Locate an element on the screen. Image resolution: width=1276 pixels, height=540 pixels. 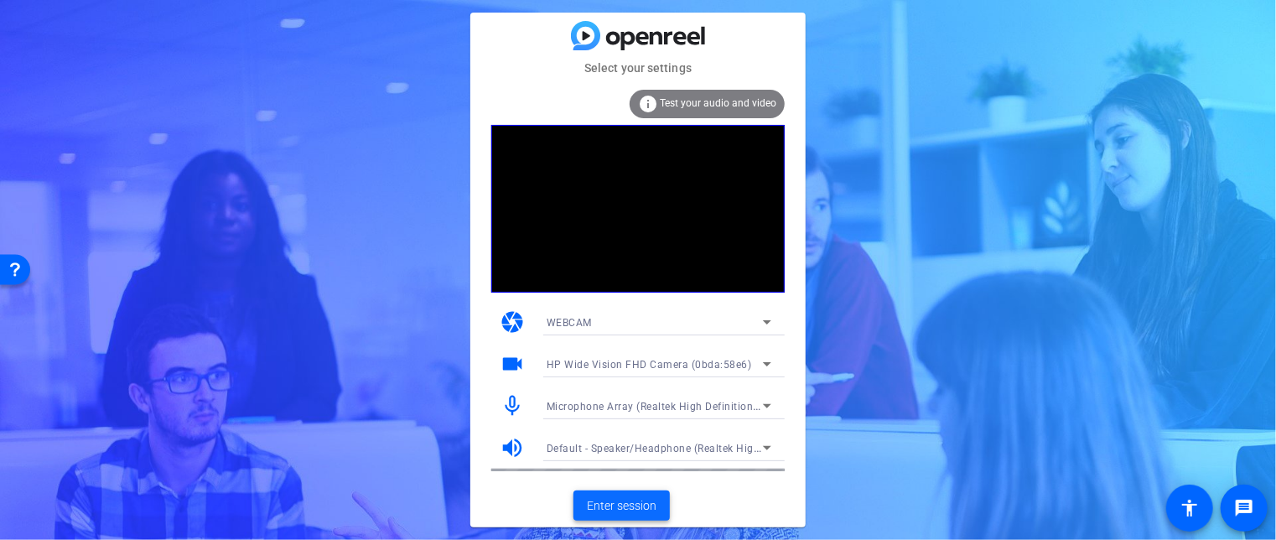
mat-icon: accessibility is located at coordinates (1190, 508).